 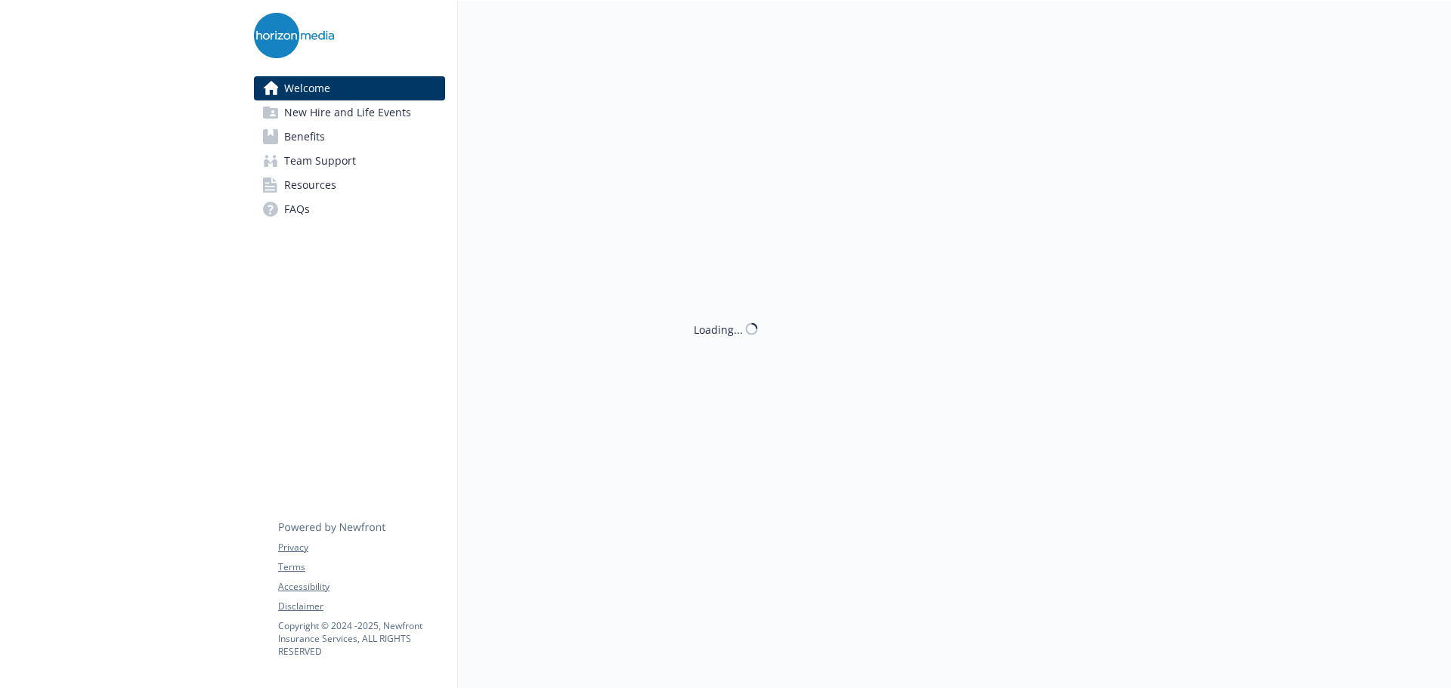 What do you see at coordinates (361, 587) in the screenshot?
I see `a: Accessibility` at bounding box center [361, 587].